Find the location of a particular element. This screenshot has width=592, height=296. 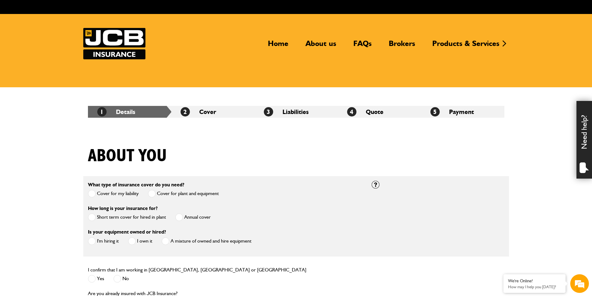

a: About us is located at coordinates (321, 46).